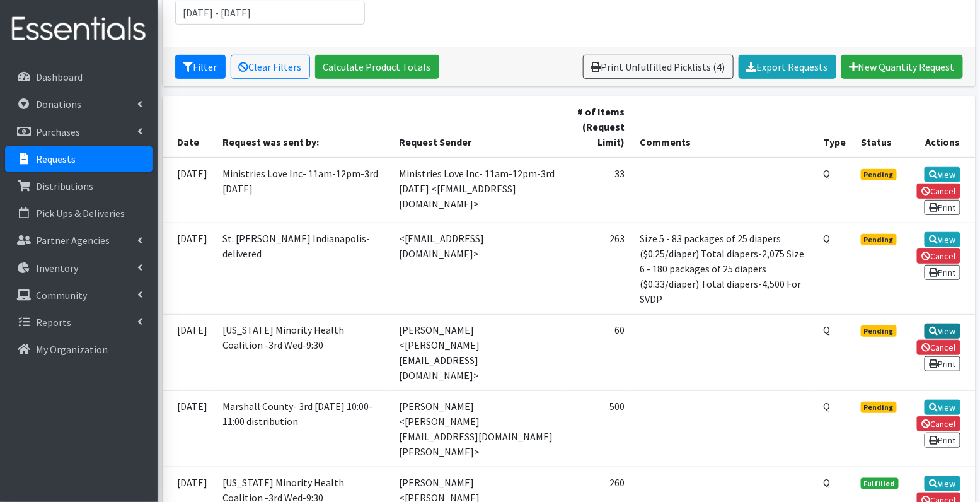 The height and width of the screenshot is (502, 980). Describe the element at coordinates (79, 240) in the screenshot. I see `a: Partner Agencies` at that location.